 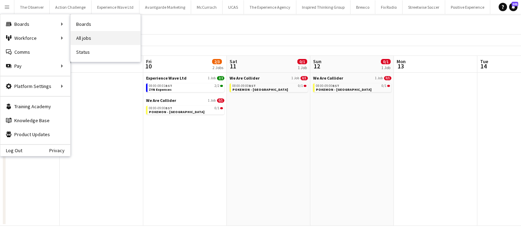 What do you see at coordinates (233, 7) in the screenshot?
I see `button: UCAS` at bounding box center [233, 7].